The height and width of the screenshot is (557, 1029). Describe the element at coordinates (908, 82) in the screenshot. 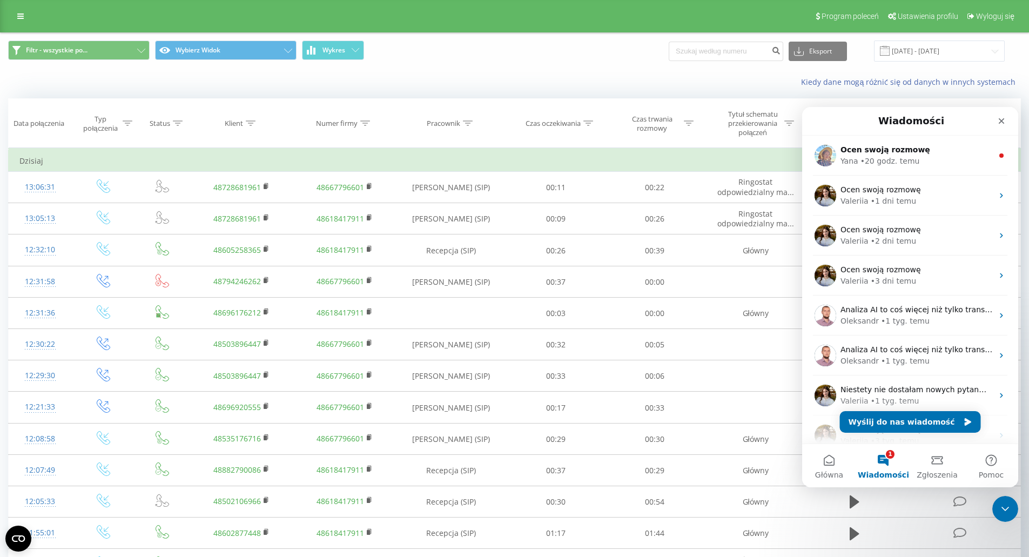

I see `font: Kiedy dane mogą różnić się od danych w innych systemach` at that location.